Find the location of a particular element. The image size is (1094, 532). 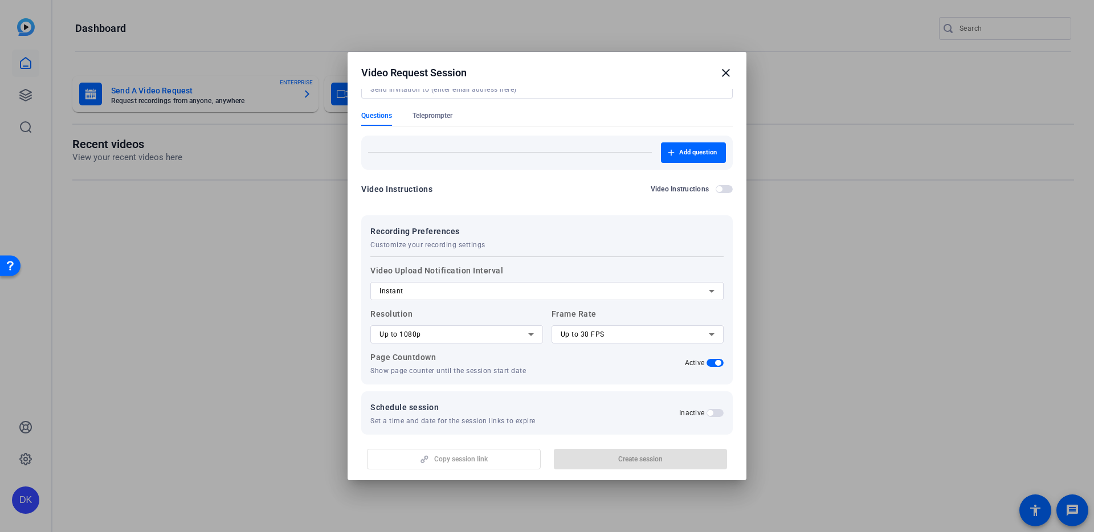

span: Instant is located at coordinates (392, 291).